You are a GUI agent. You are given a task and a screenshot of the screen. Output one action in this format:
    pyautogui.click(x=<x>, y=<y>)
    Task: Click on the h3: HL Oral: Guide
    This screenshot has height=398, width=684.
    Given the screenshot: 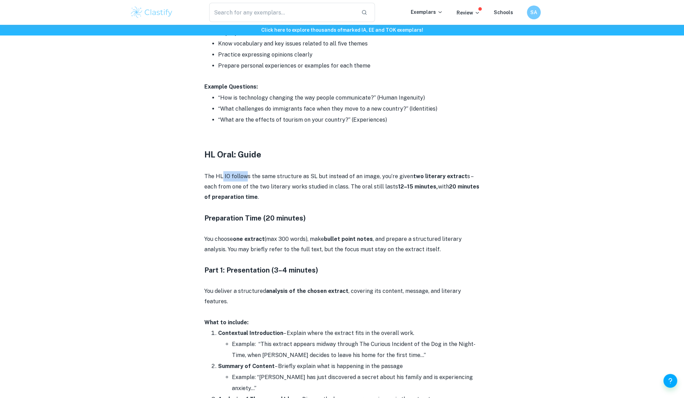 What is the action you would take?
    pyautogui.click(x=342, y=154)
    